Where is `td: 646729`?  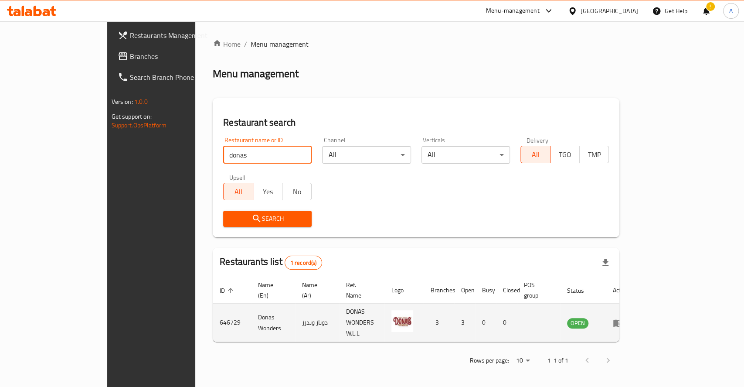 td: 646729 is located at coordinates (232, 323).